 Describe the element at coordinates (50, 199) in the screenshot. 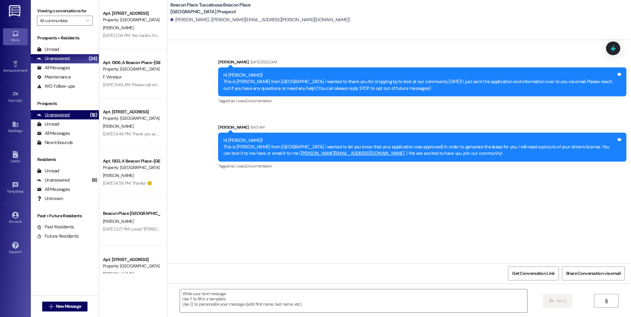

I see `div: Unknown` at that location.